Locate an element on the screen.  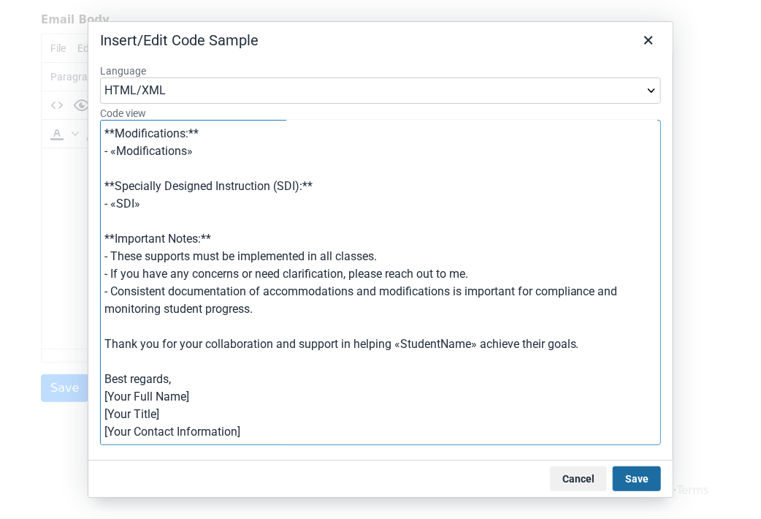
button: Cancel is located at coordinates (579, 479).